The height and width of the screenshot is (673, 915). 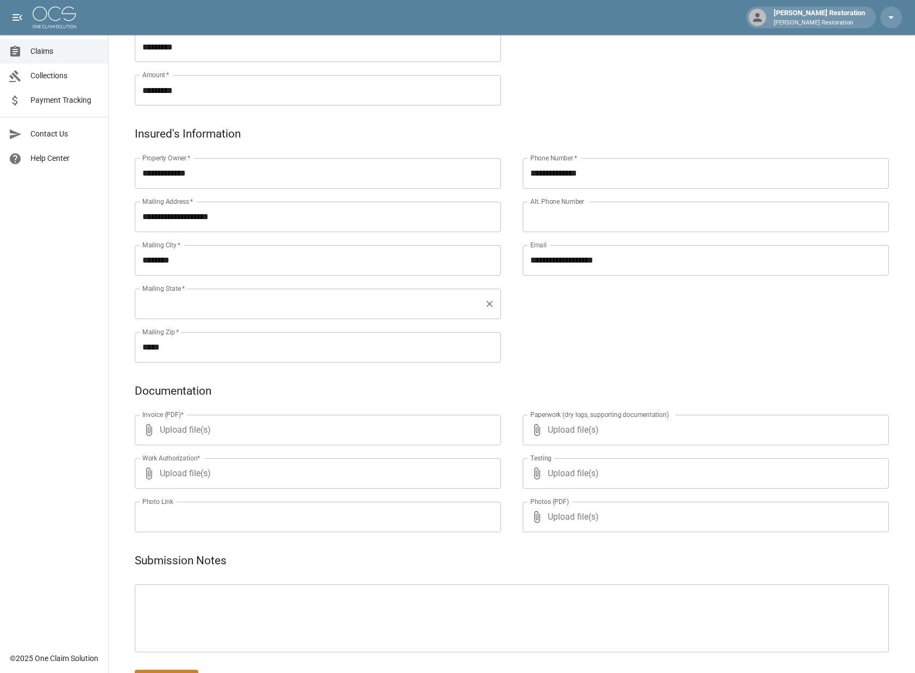 What do you see at coordinates (65, 158) in the screenshot?
I see `span: Help Center` at bounding box center [65, 158].